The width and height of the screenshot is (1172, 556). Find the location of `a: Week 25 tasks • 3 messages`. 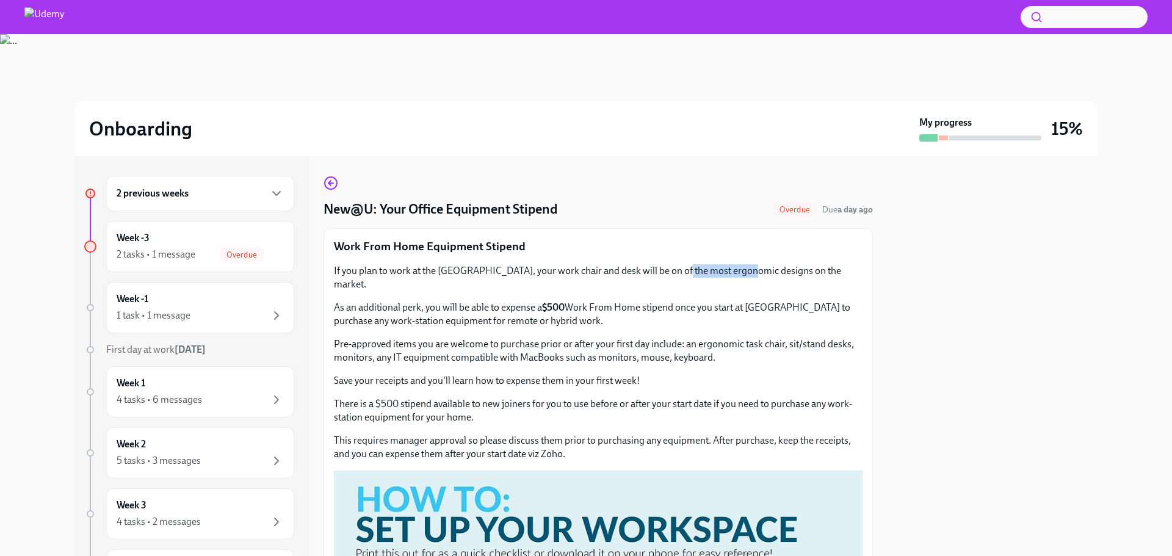

a: Week 25 tasks • 3 messages is located at coordinates (189, 453).